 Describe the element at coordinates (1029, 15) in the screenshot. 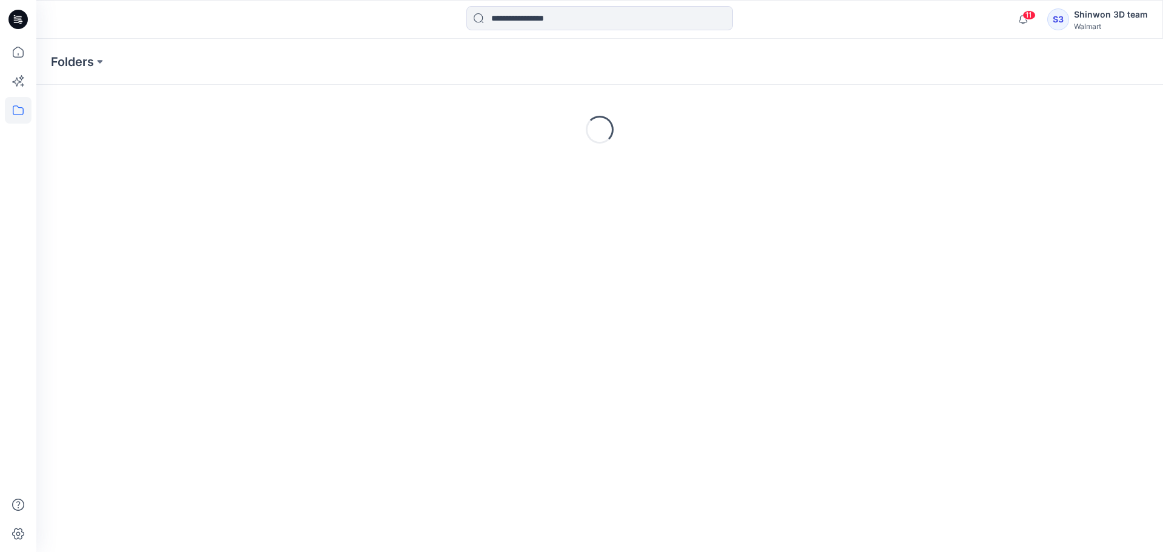

I see `span: 11` at that location.